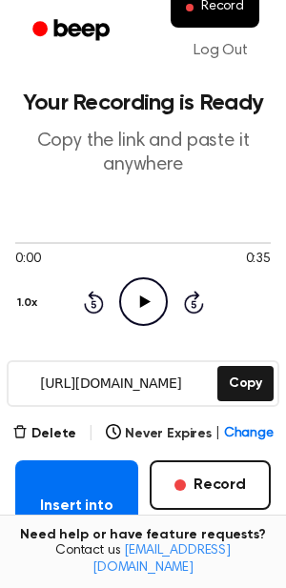 Image resolution: width=286 pixels, height=588 pixels. What do you see at coordinates (143, 153) in the screenshot?
I see `p: Copy the link and paste it anywhere` at bounding box center [143, 153].